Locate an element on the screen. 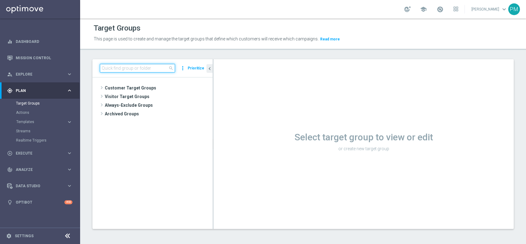 The height and width of the screenshot is (244, 526). div: Execute is located at coordinates (37, 153).